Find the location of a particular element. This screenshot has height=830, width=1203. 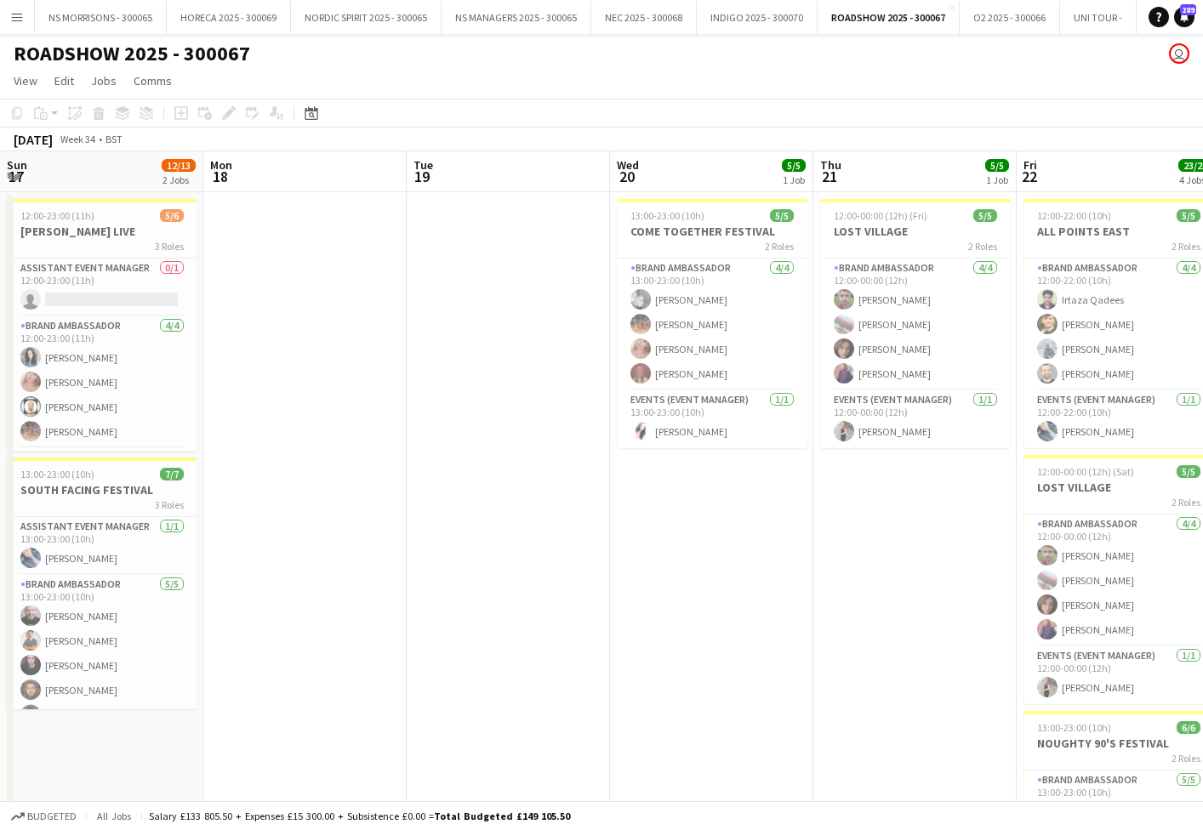

a: View is located at coordinates (26, 81).